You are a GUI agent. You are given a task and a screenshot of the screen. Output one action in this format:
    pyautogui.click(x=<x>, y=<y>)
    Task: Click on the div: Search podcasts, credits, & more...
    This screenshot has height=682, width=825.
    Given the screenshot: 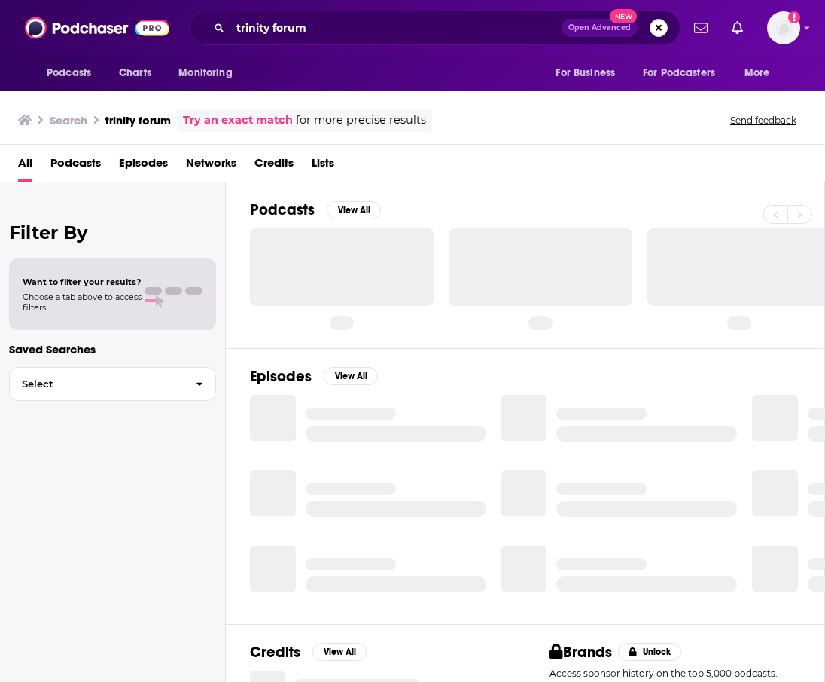 What is the action you would take?
    pyautogui.click(x=435, y=28)
    